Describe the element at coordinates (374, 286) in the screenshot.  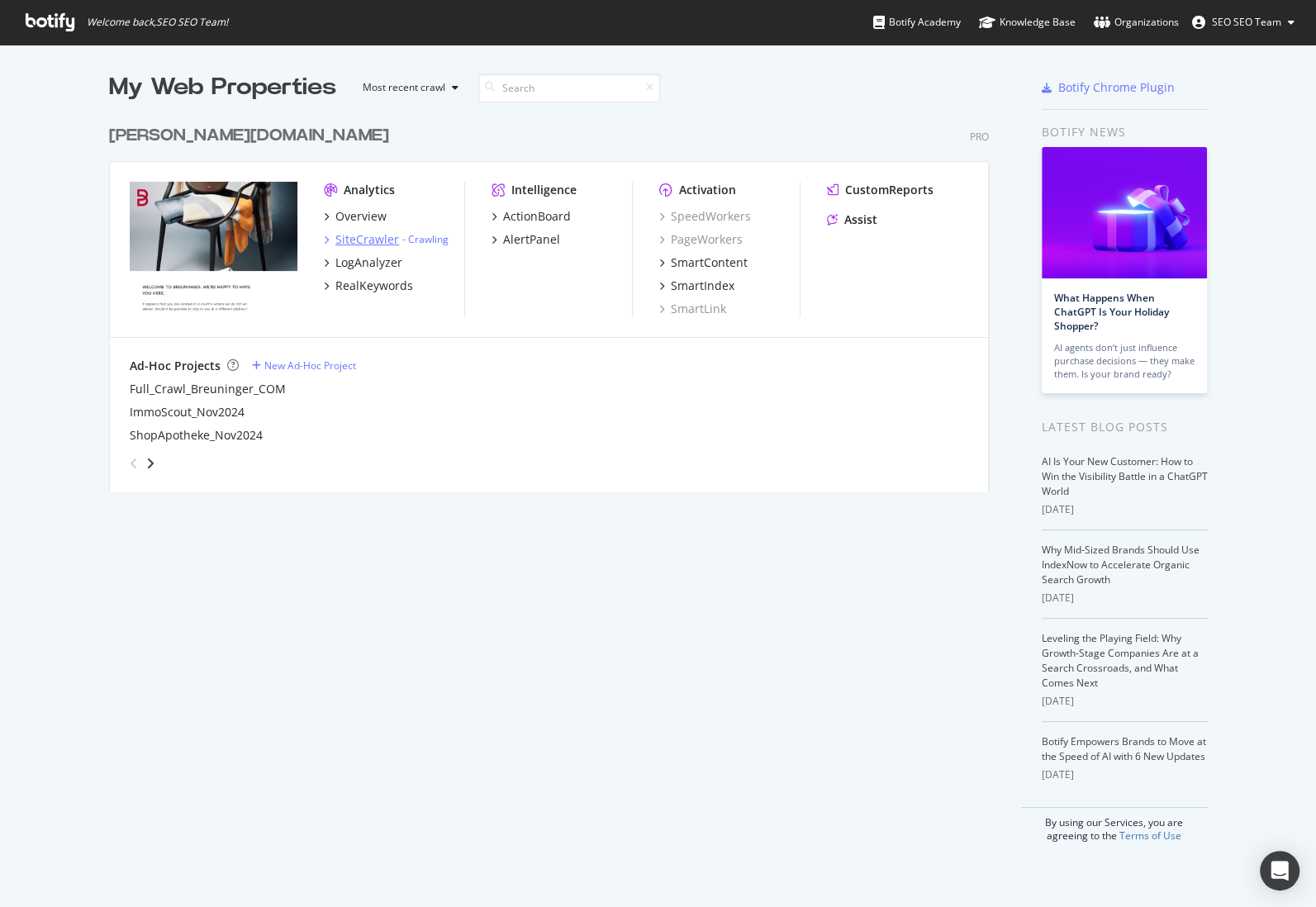
I see `div: RealKeywords` at that location.